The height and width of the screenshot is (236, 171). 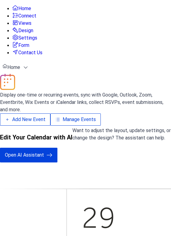 I want to click on span: Views, so click(x=25, y=23).